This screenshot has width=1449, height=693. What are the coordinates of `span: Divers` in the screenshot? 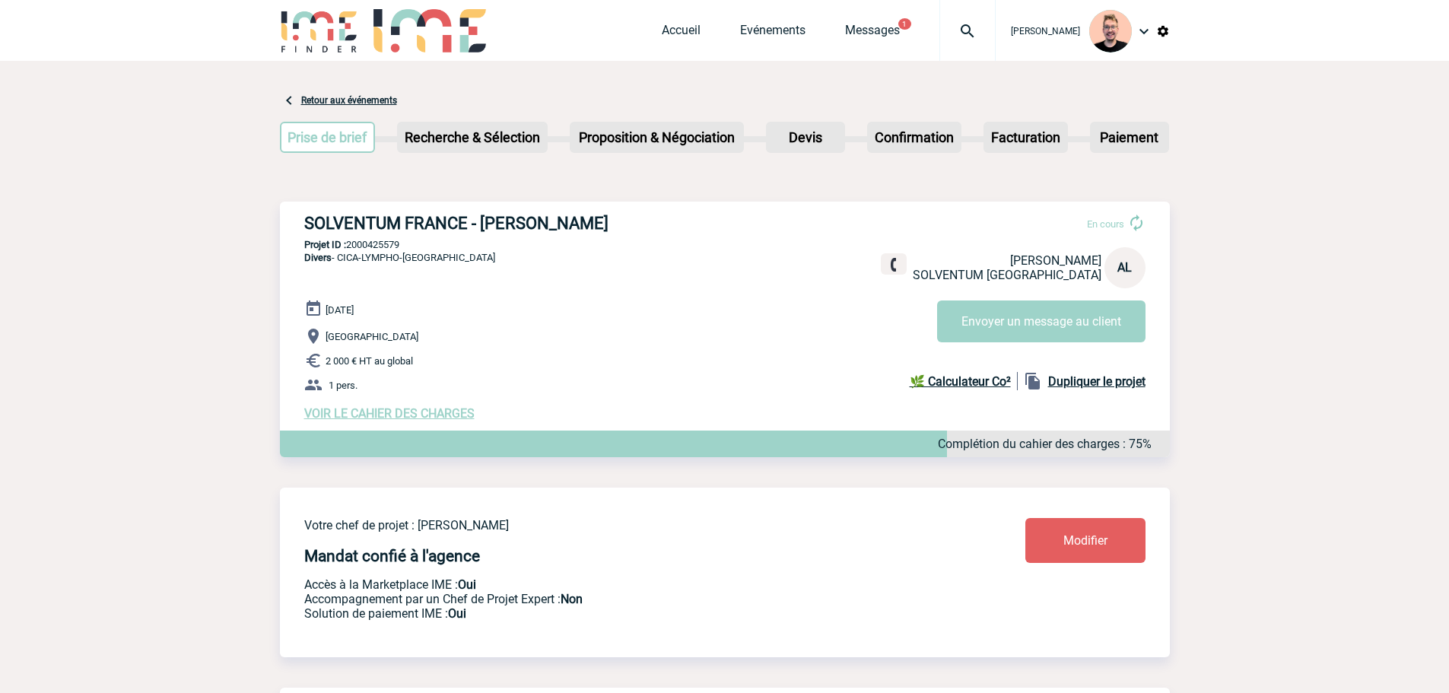 It's located at (318, 257).